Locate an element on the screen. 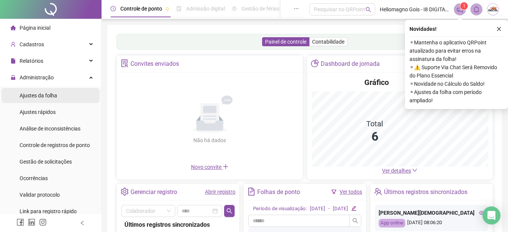 The image size is (508, 232). span: Relatórios is located at coordinates (31, 61).